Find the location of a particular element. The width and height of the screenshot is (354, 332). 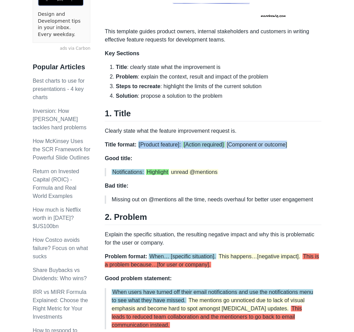

h2: 1. Title is located at coordinates (213, 115).